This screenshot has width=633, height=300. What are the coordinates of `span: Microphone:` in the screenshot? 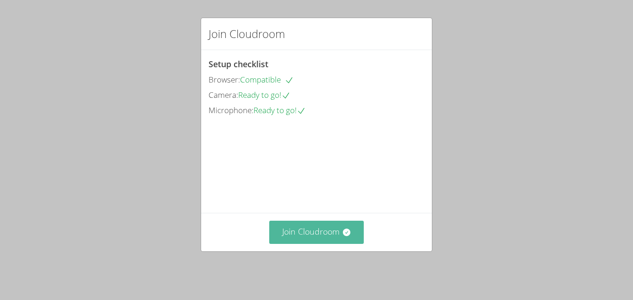 It's located at (231, 110).